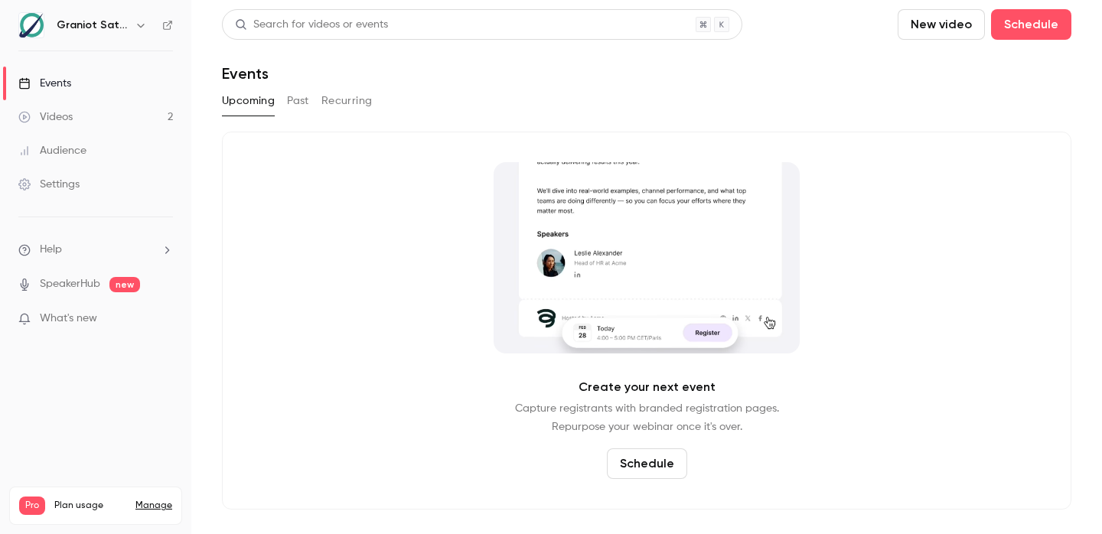  I want to click on span: Plan usage, so click(90, 506).